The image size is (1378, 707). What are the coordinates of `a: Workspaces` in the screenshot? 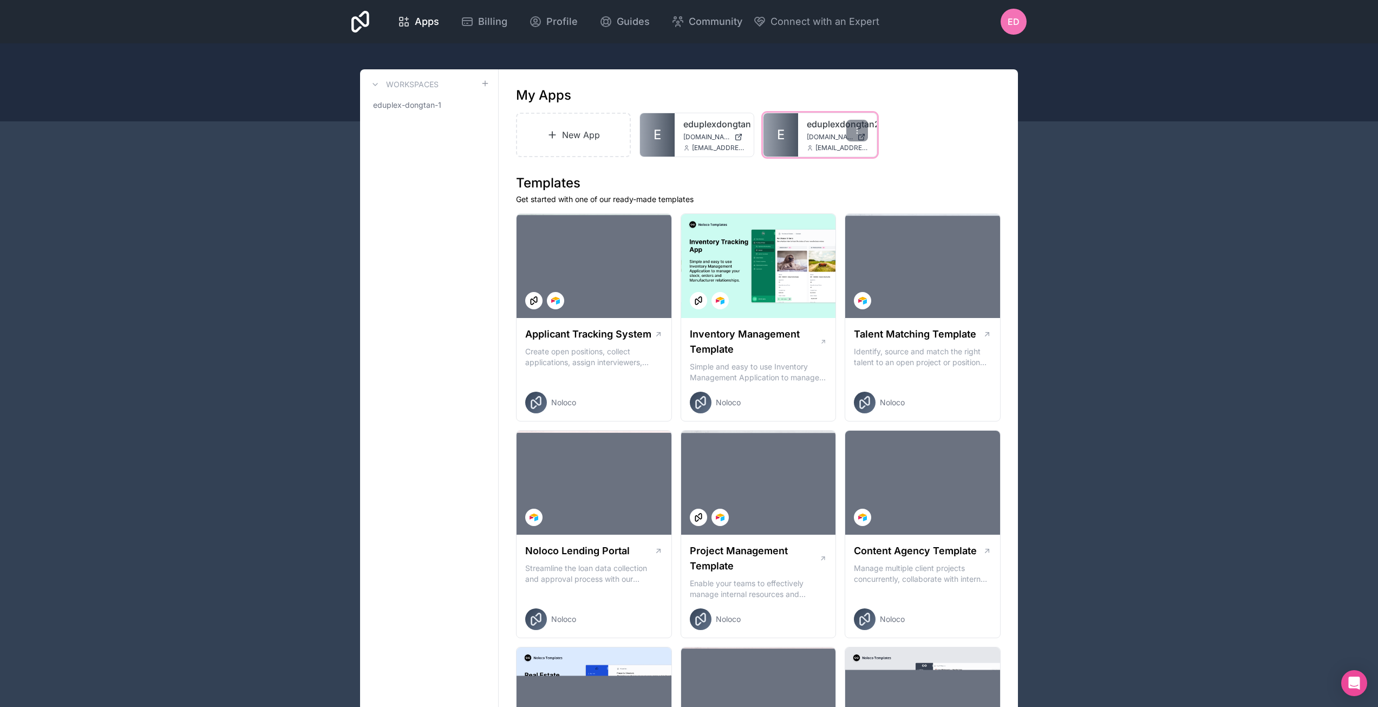 It's located at (403, 84).